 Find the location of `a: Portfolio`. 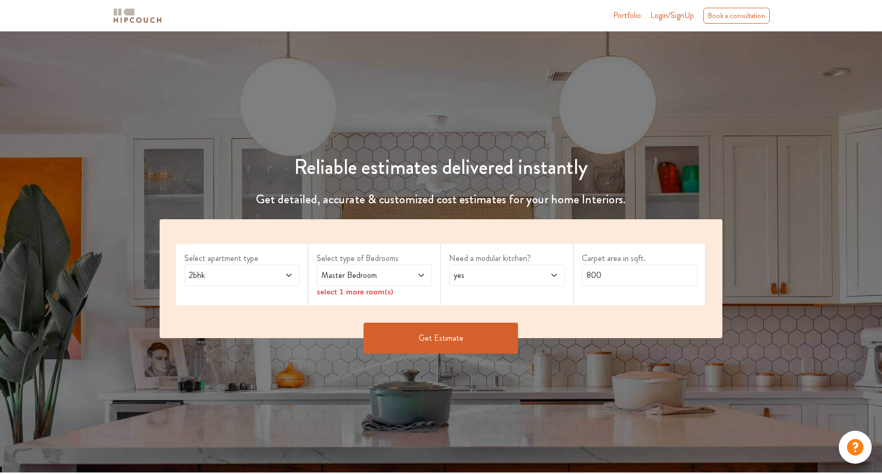

a: Portfolio is located at coordinates (627, 15).